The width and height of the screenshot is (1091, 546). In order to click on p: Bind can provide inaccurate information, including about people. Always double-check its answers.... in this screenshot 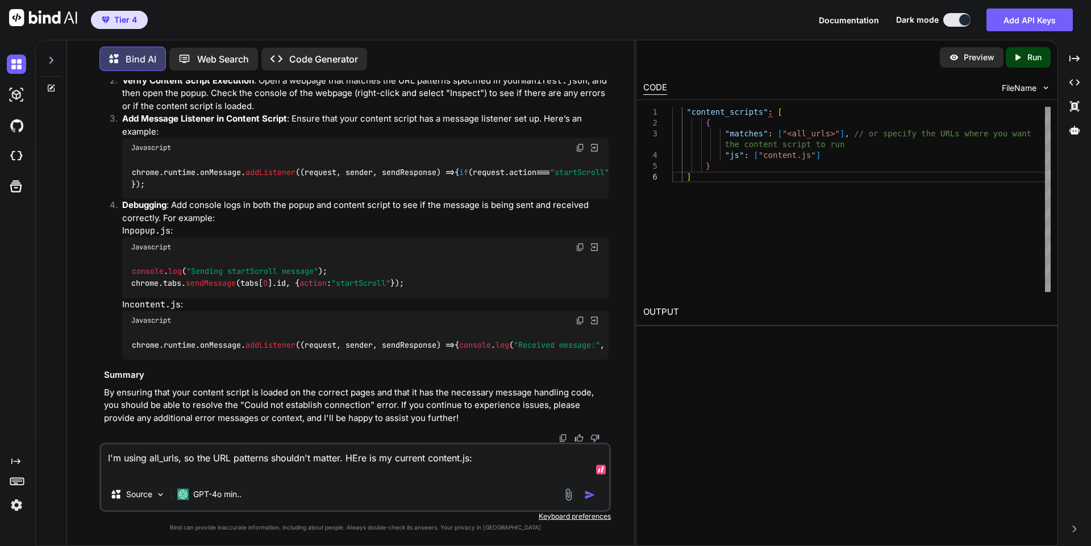, I will do `click(355, 527)`.